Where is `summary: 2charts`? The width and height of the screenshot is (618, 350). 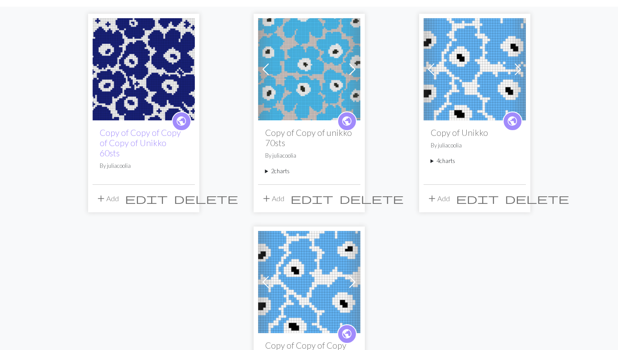
summary: 2charts is located at coordinates (309, 171).